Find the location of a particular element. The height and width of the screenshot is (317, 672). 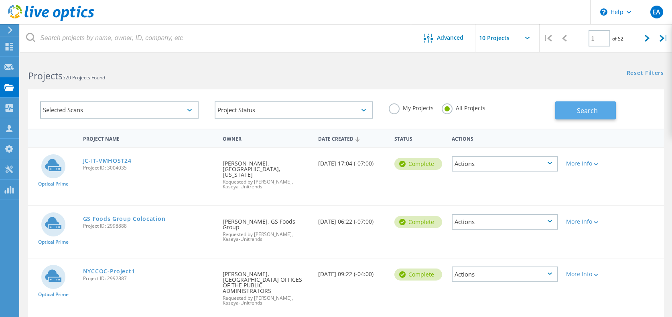

a: Live Optics Dashboard is located at coordinates (51, 20).